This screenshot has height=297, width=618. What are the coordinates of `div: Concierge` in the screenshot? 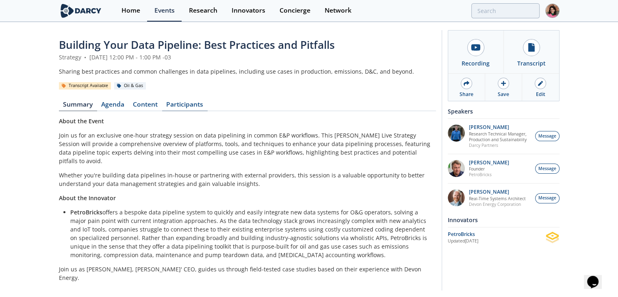 It's located at (295, 11).